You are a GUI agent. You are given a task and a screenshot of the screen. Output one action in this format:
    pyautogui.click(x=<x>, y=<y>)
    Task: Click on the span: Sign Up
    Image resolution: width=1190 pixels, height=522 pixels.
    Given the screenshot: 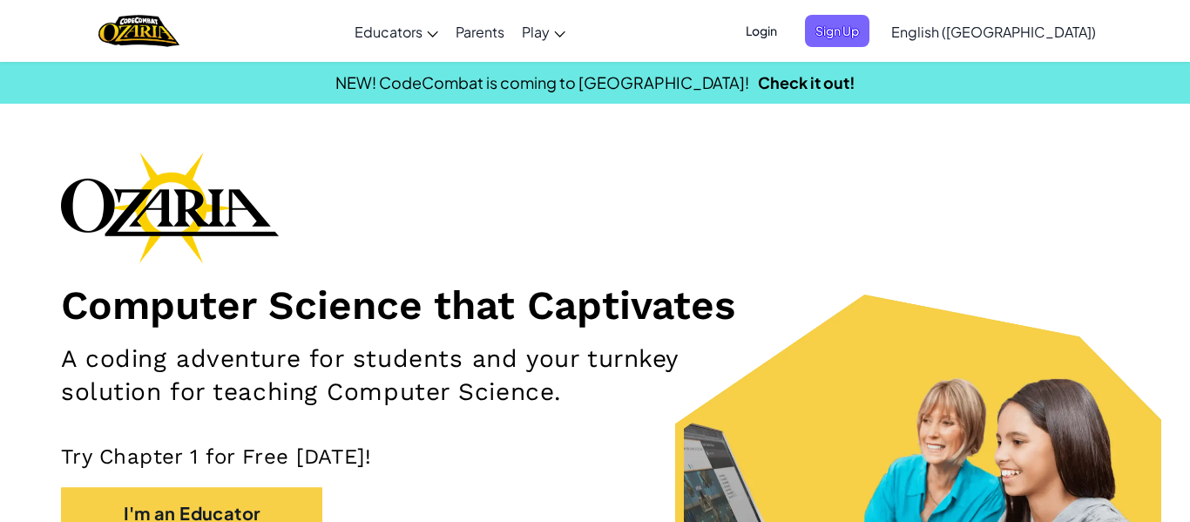 What is the action you would take?
    pyautogui.click(x=837, y=30)
    